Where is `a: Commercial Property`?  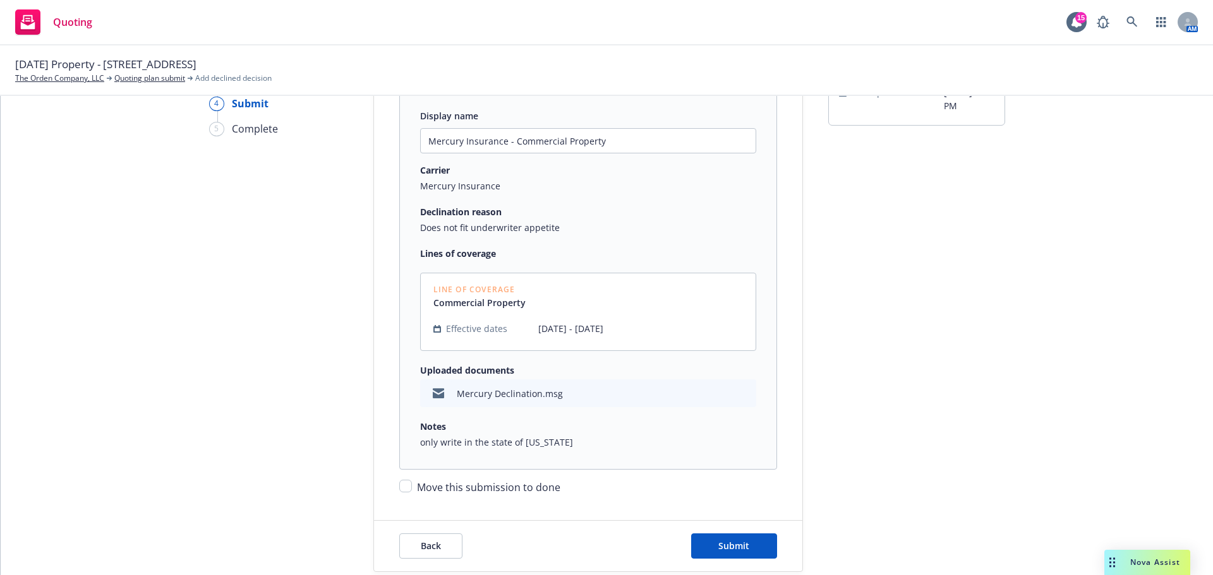
a: Commercial Property is located at coordinates (484, 303).